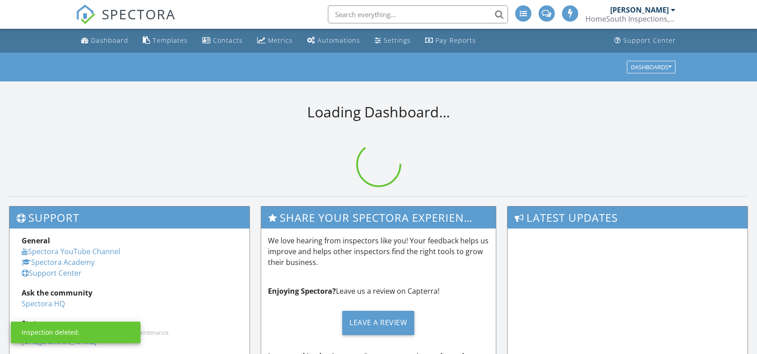 The image size is (757, 354). I want to click on div: Status, so click(129, 324).